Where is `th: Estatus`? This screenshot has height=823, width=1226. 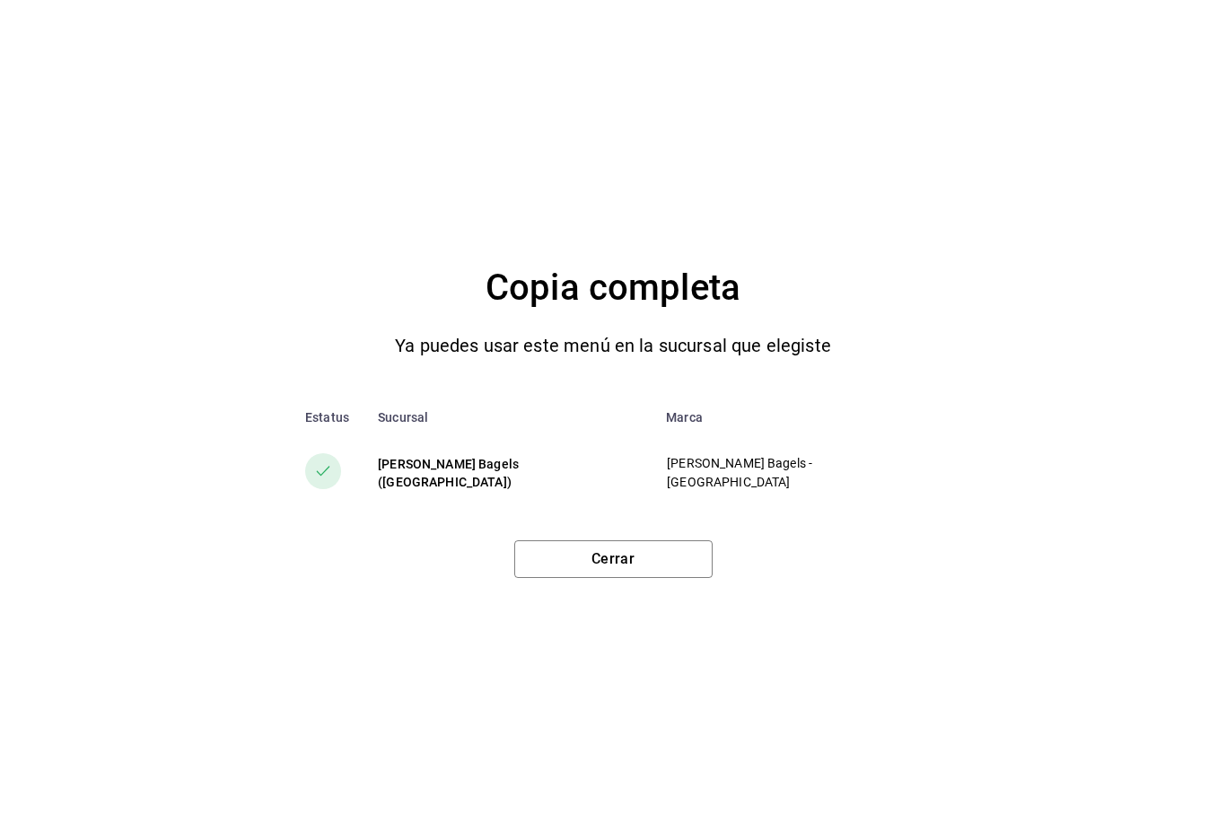
th: Estatus is located at coordinates (319, 417).